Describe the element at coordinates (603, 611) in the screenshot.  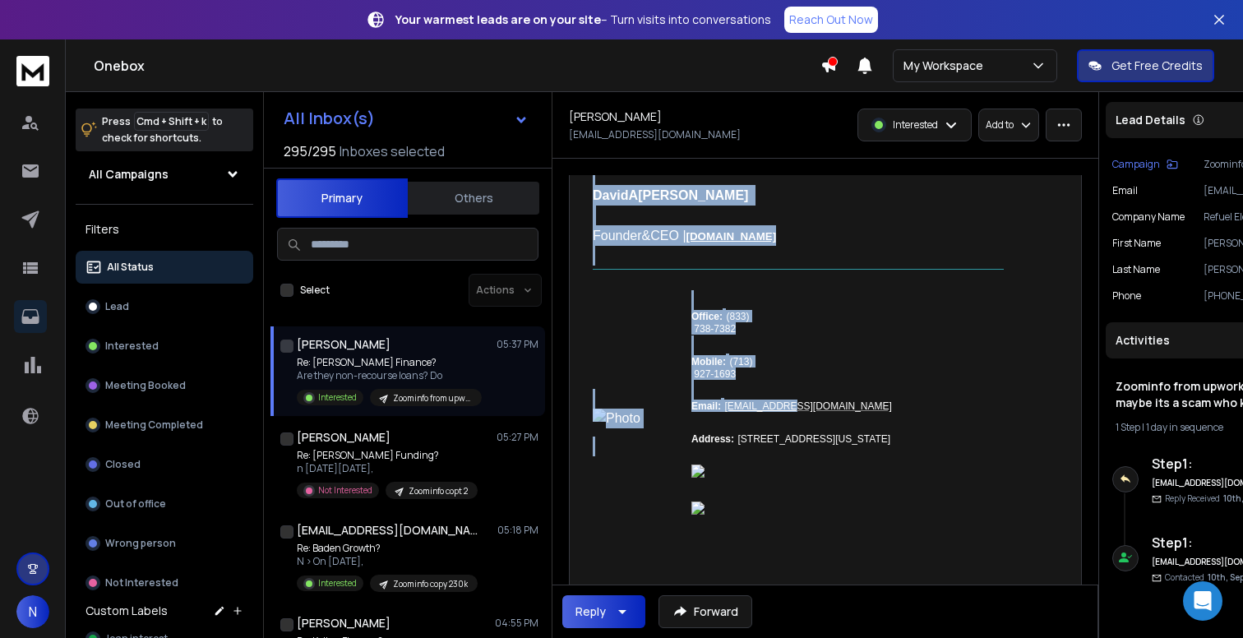
I see `button: Reply` at that location.